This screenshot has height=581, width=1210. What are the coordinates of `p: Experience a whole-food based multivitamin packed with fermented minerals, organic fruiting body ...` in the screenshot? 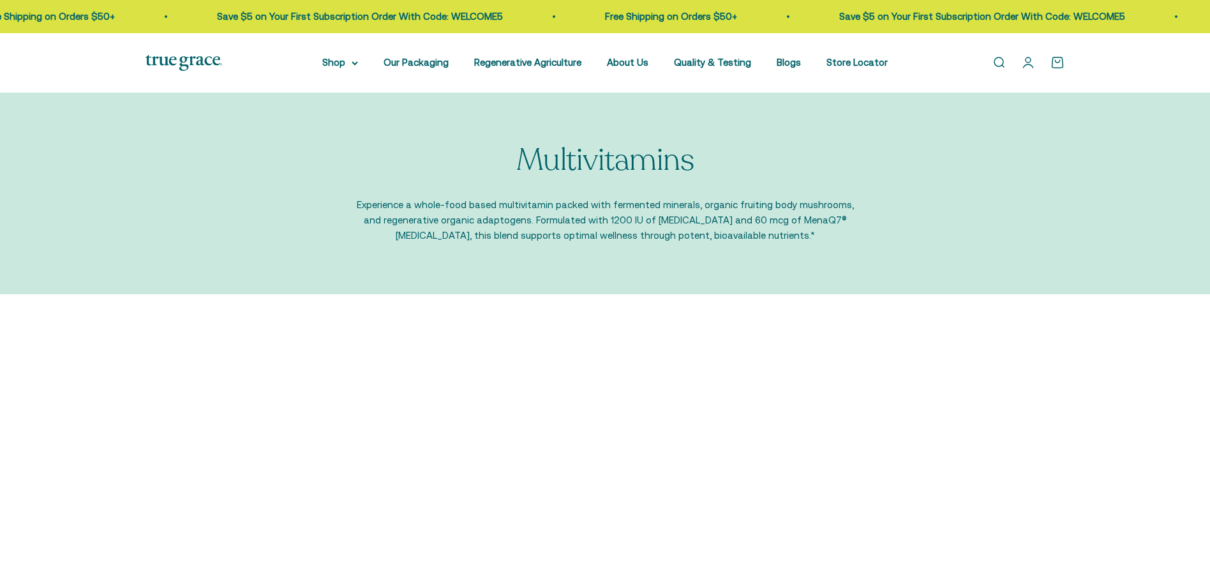 It's located at (605, 220).